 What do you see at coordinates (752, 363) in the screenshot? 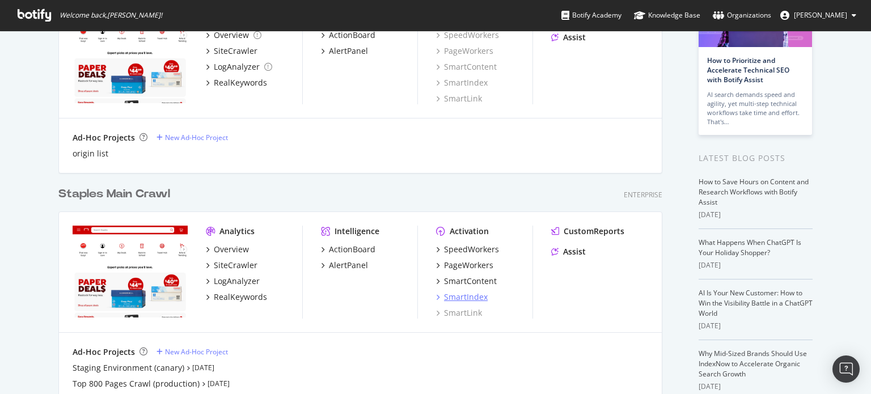
I see `a: Why Mid-Sized Brands Should Use IndexNow to Accelerate Organic Search Growth` at bounding box center [752, 363].